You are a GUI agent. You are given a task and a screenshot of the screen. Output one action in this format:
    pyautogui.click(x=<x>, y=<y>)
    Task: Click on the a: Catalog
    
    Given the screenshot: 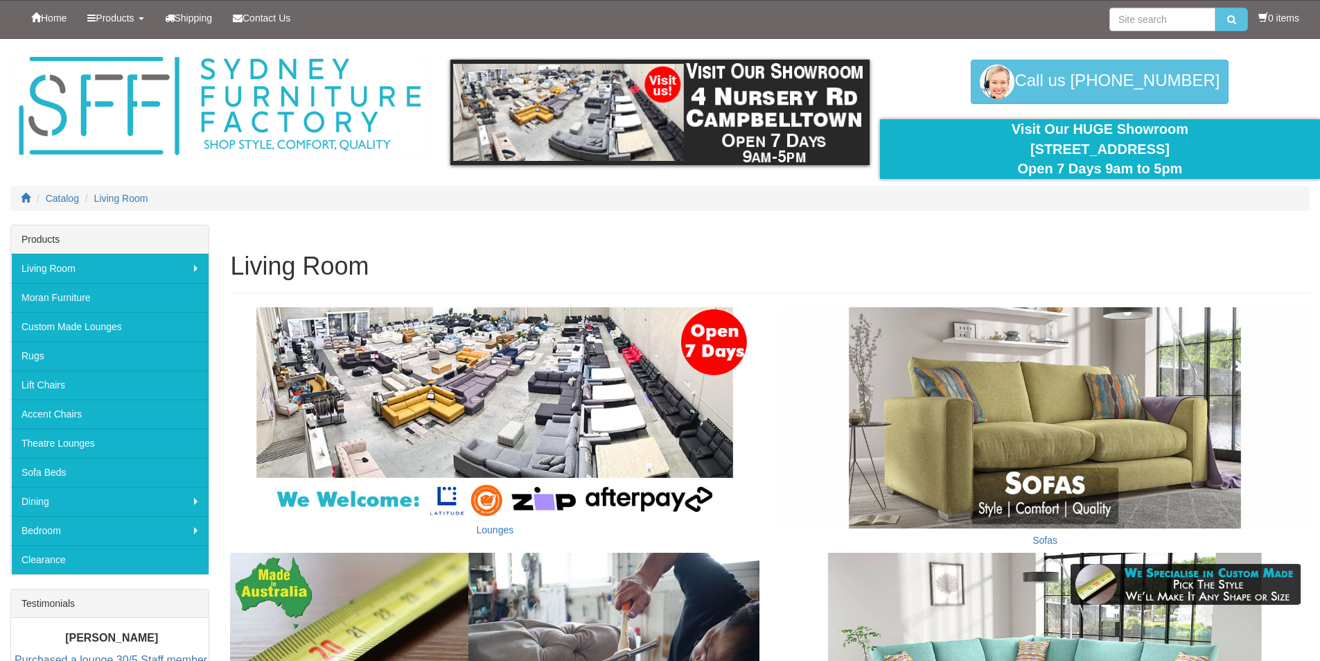 What is the action you would take?
    pyautogui.click(x=62, y=198)
    